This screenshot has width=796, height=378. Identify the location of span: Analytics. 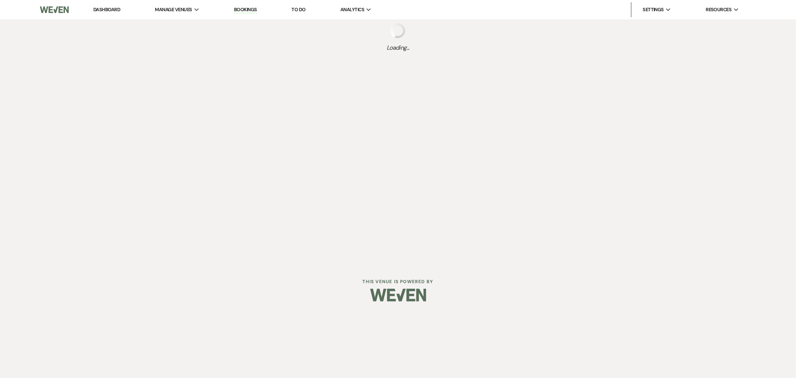
(352, 10).